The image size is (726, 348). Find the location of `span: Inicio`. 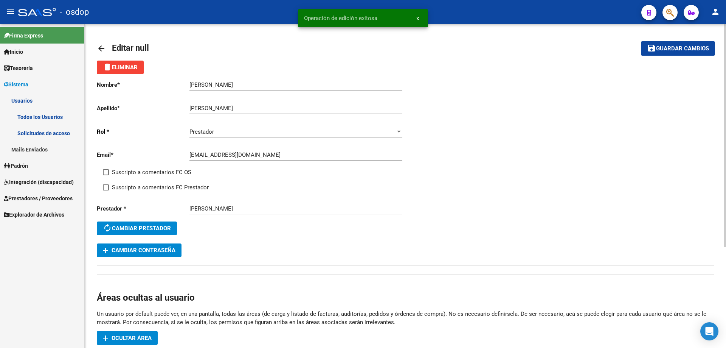

span: Inicio is located at coordinates (13, 52).